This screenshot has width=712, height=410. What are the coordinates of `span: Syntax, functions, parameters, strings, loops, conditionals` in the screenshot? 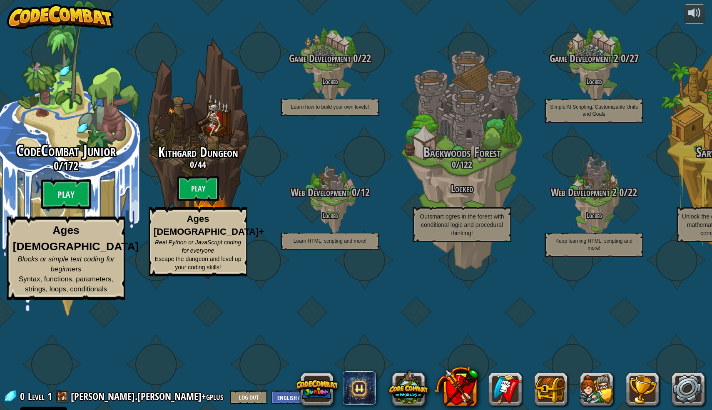 It's located at (66, 284).